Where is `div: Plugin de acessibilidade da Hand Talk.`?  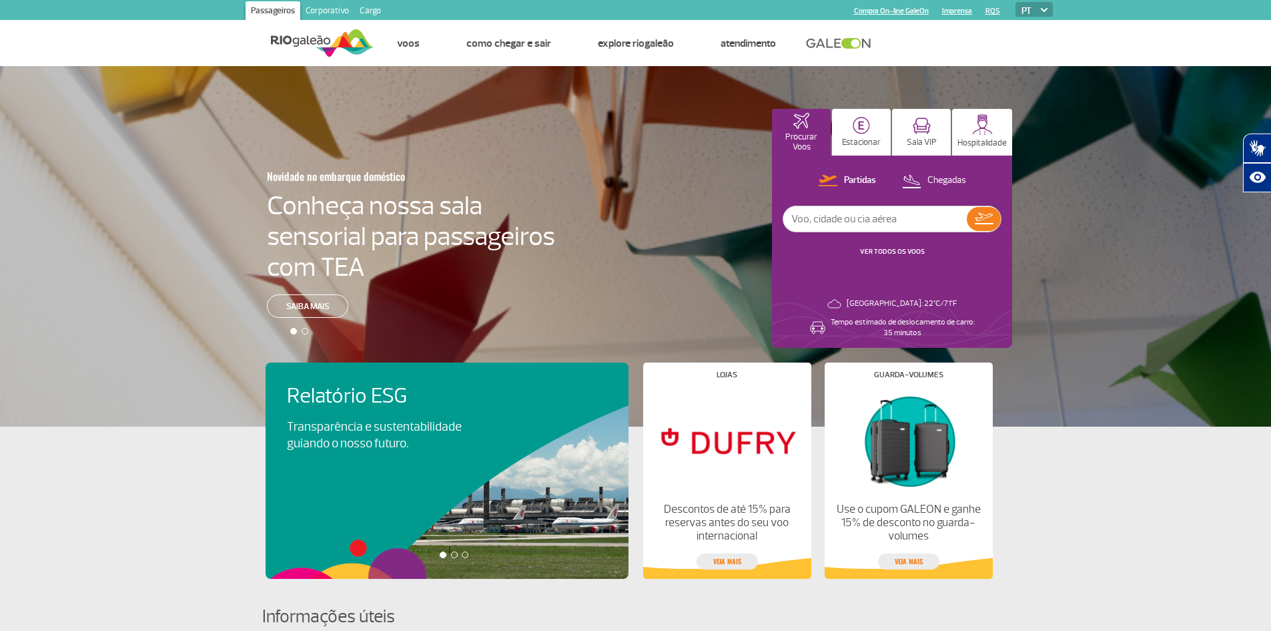
div: Plugin de acessibilidade da Hand Talk. is located at coordinates (1257, 163).